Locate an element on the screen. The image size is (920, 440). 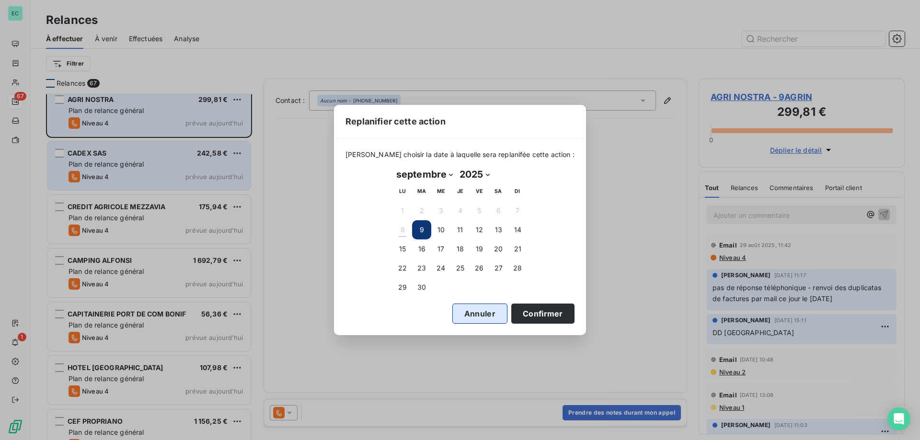
button: 13 is located at coordinates (498, 230).